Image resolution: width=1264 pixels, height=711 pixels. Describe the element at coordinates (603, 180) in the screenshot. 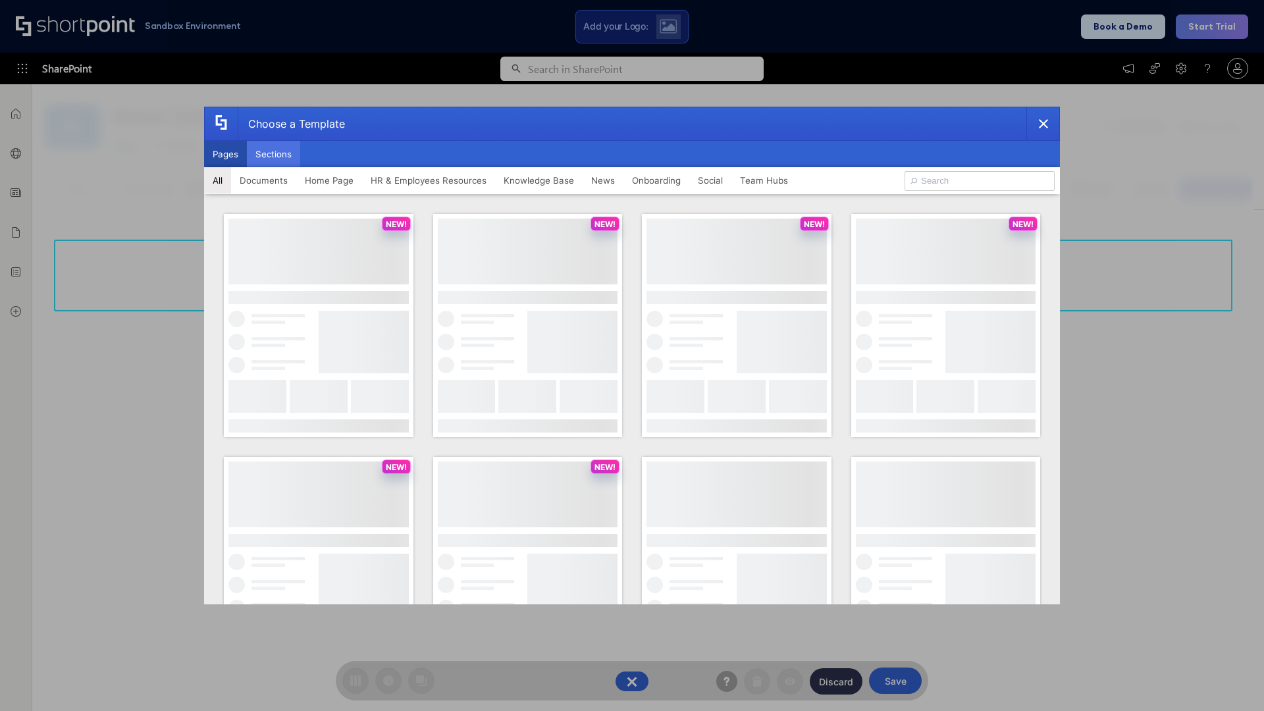

I see `button: News` at that location.